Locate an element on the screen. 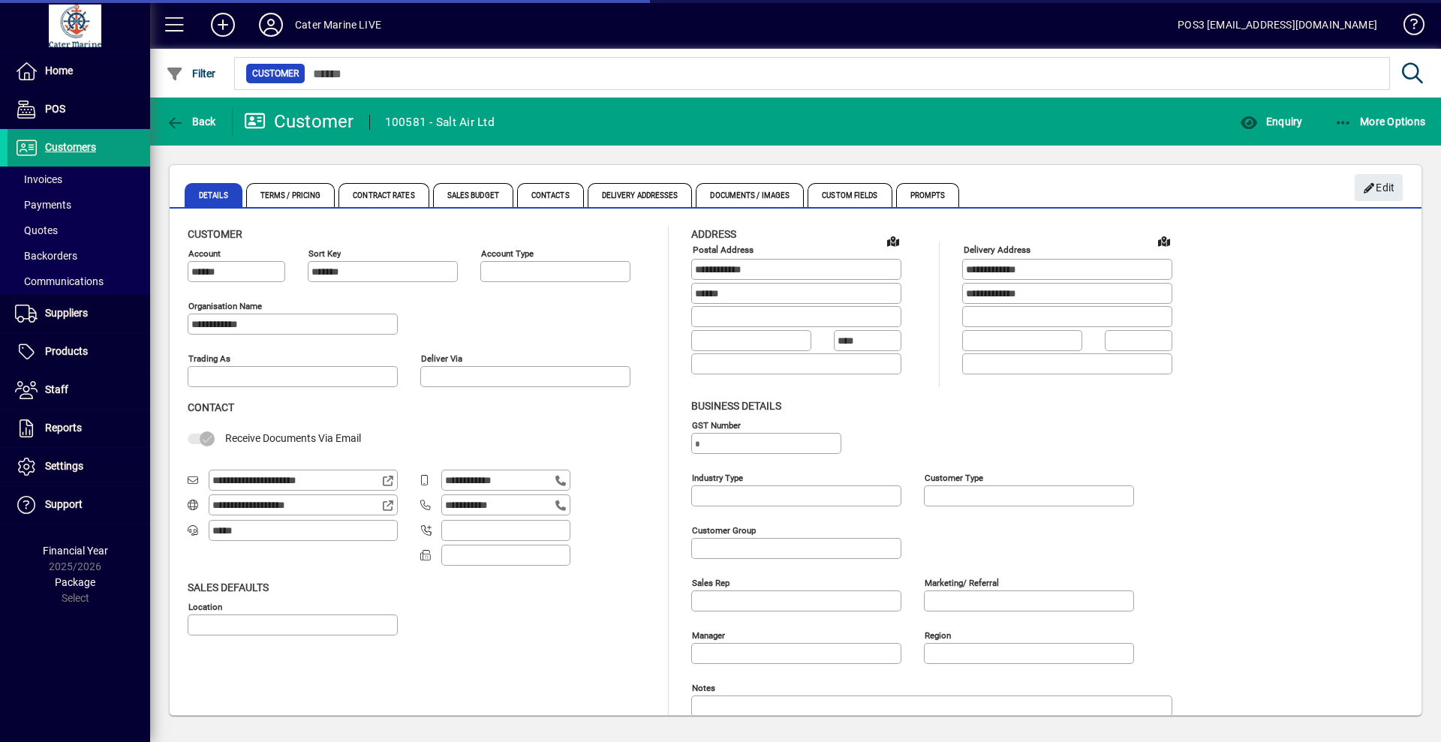 Image resolution: width=1441 pixels, height=742 pixels. span: Contract Rates is located at coordinates (383, 195).